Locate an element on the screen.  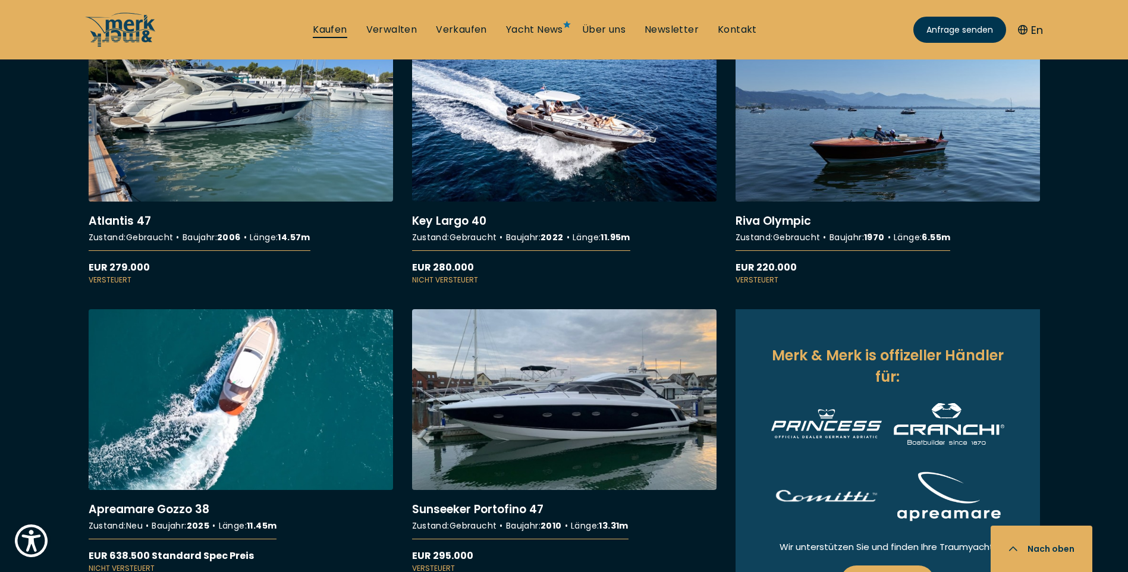
a: More details aboutAtlantis 47 is located at coordinates (241, 153).